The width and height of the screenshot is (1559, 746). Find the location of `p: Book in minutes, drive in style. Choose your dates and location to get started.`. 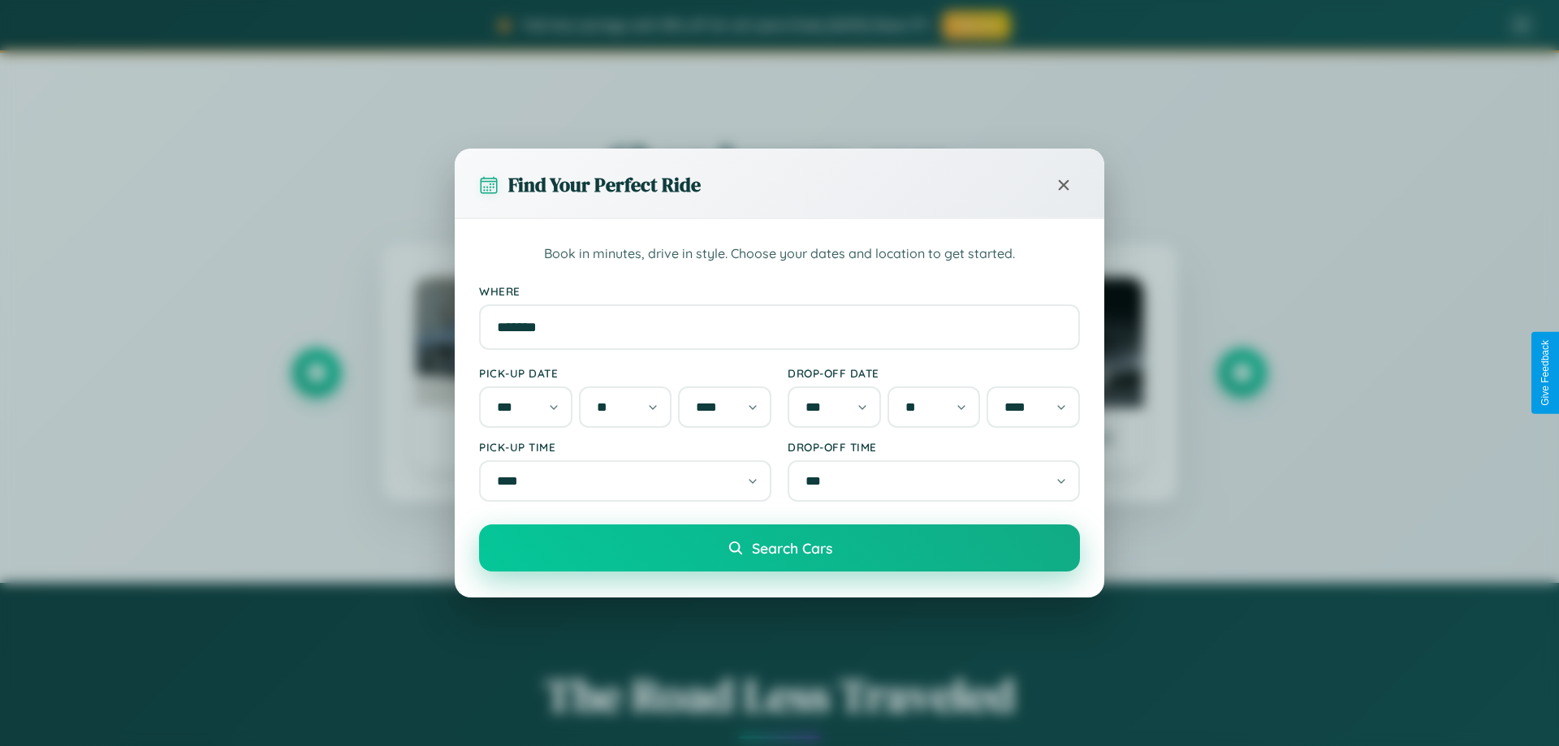

p: Book in minutes, drive in style. Choose your dates and location to get started. is located at coordinates (779, 254).